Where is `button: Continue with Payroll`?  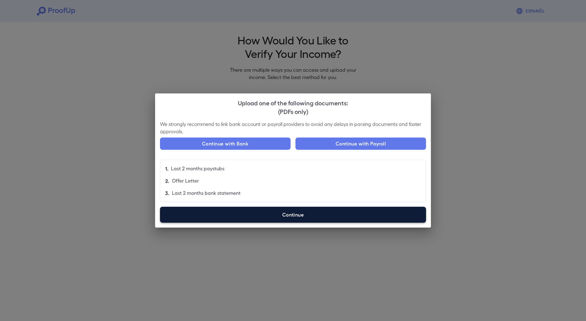
button: Continue with Payroll is located at coordinates (360, 144).